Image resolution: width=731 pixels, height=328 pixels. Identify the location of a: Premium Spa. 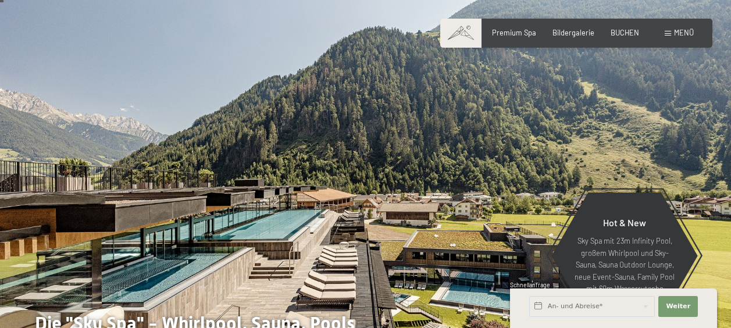
(514, 33).